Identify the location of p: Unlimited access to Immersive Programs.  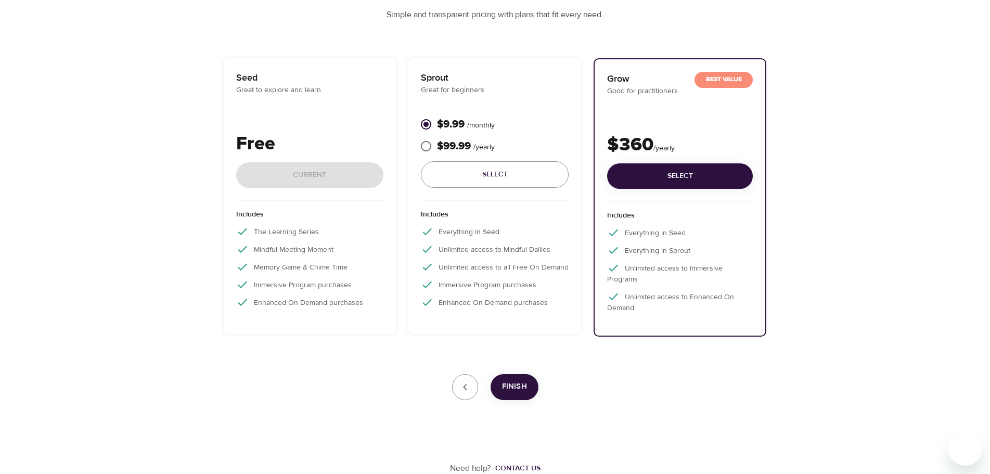
(680, 273).